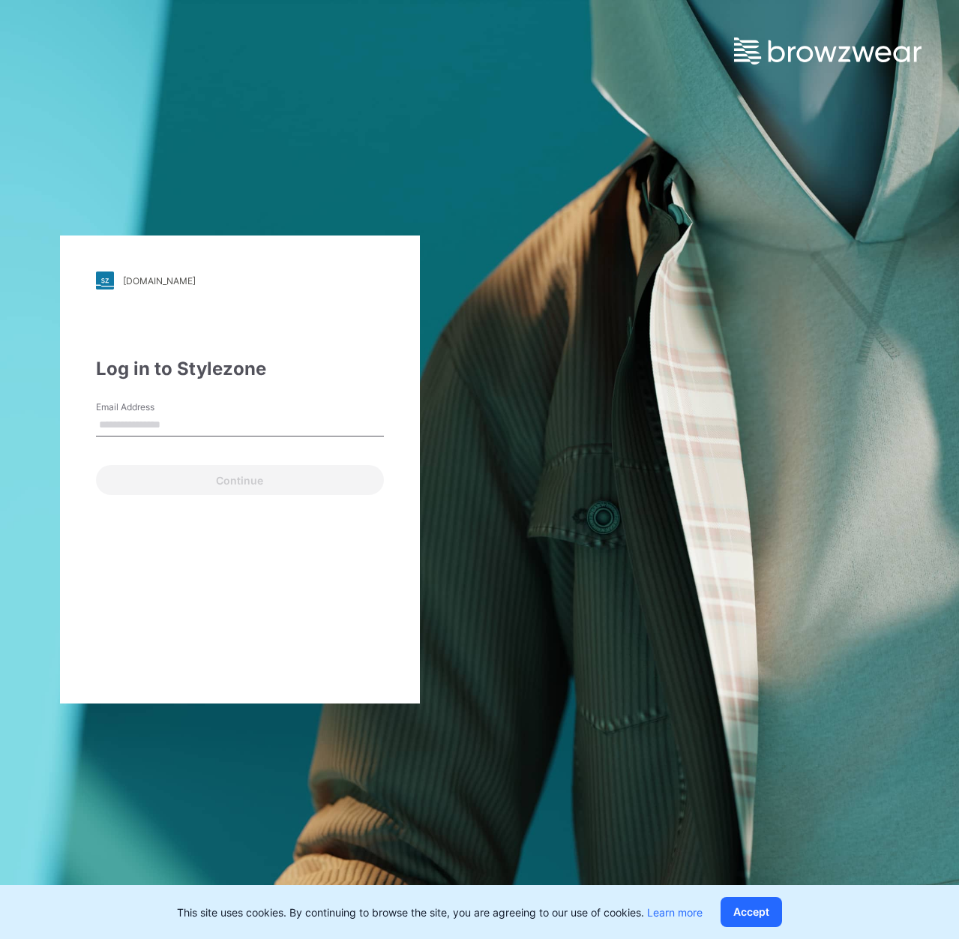 The height and width of the screenshot is (939, 959). I want to click on img: browzwear-logo.e42bd6dac1945053ebaf764b6aa21510.svg, so click(828, 51).